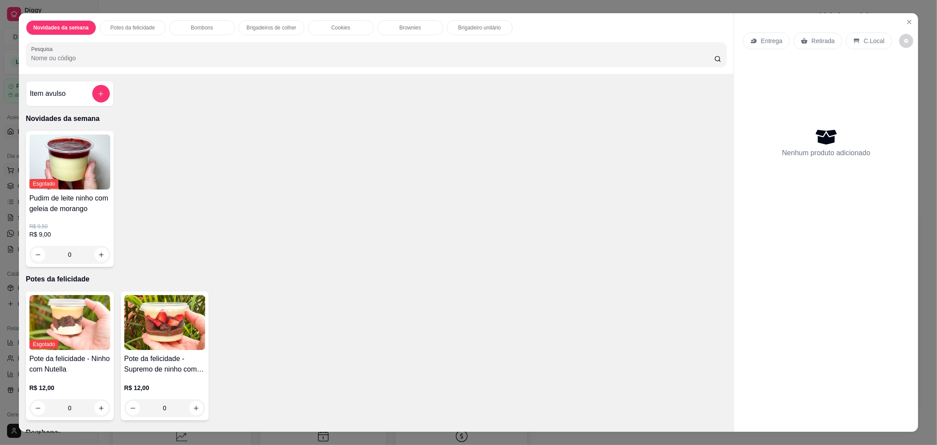  Describe the element at coordinates (341, 28) in the screenshot. I see `p: Cookies` at that location.